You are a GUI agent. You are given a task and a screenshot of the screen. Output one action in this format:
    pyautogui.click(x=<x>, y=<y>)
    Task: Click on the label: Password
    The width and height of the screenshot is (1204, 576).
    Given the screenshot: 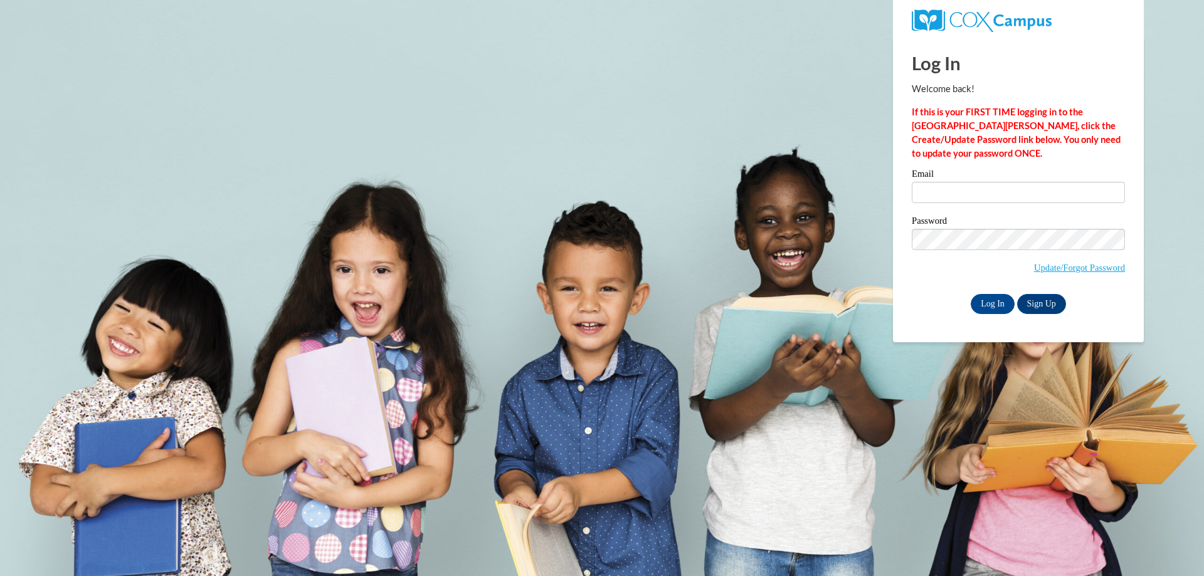 What is the action you would take?
    pyautogui.click(x=1018, y=223)
    